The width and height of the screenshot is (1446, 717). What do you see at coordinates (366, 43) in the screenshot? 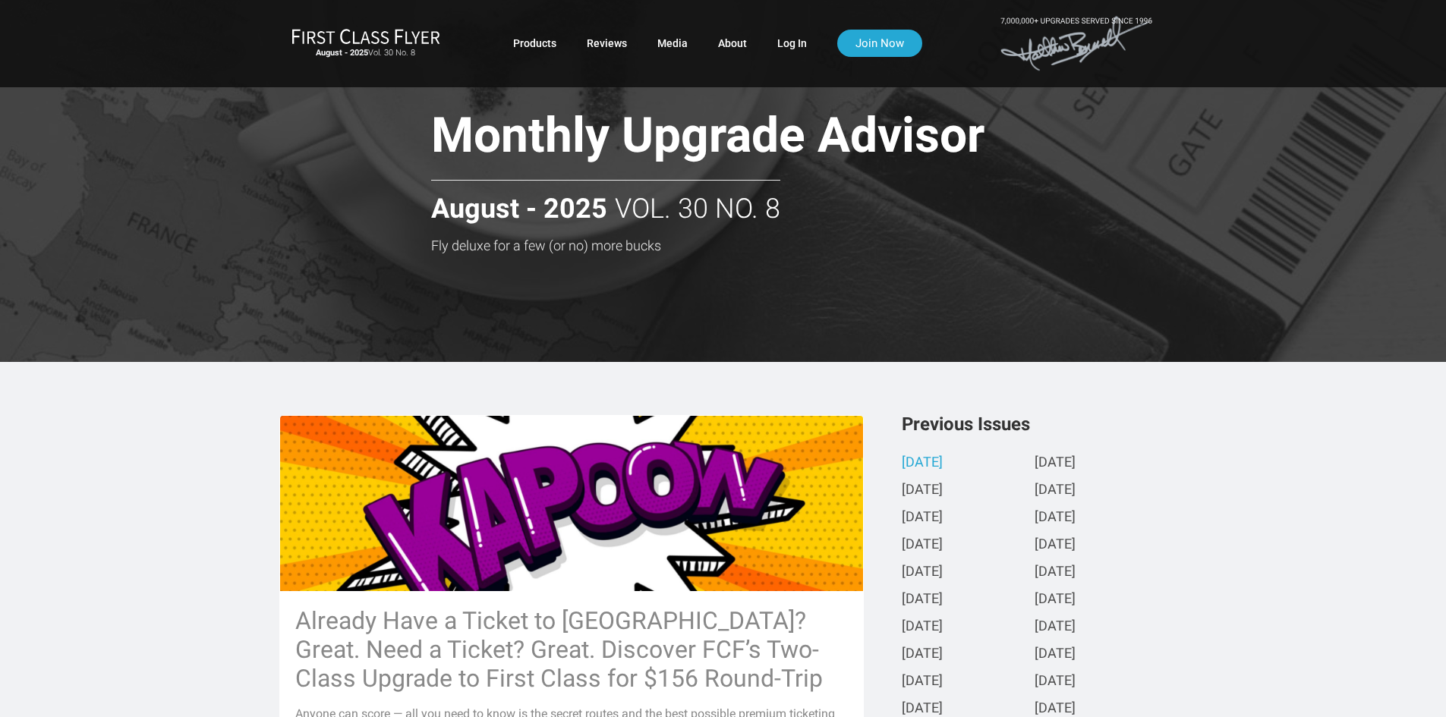
I see `a: First Class FlyerAugust - 2025Vol. 30 No. 8` at bounding box center [366, 43].